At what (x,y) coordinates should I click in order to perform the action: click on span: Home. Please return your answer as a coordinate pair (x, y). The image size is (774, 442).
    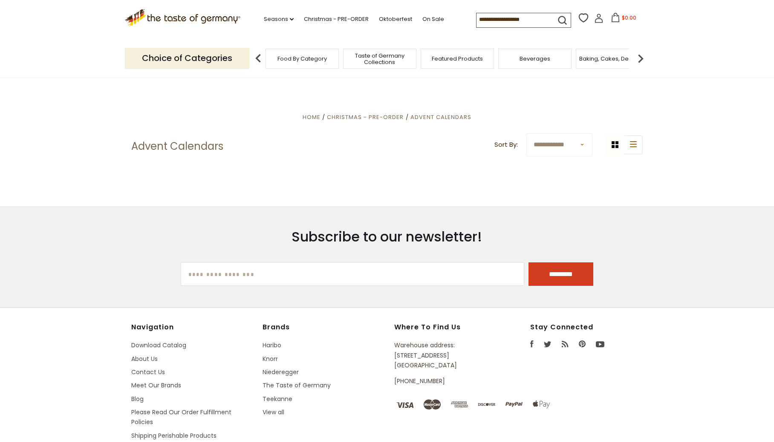
    Looking at the image, I should click on (312, 117).